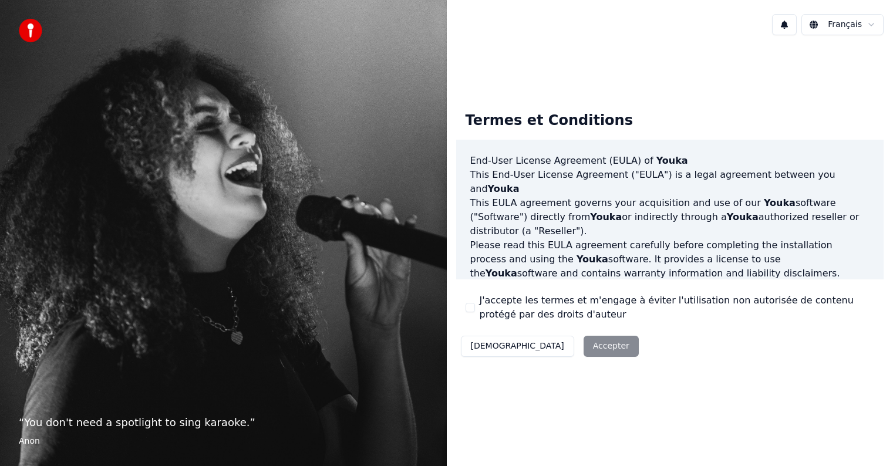 The width and height of the screenshot is (893, 466). I want to click on label: J'accepte les termes et m'engage à éviter l'utilisation non autorisée de contenu protégé par des ..., so click(677, 308).